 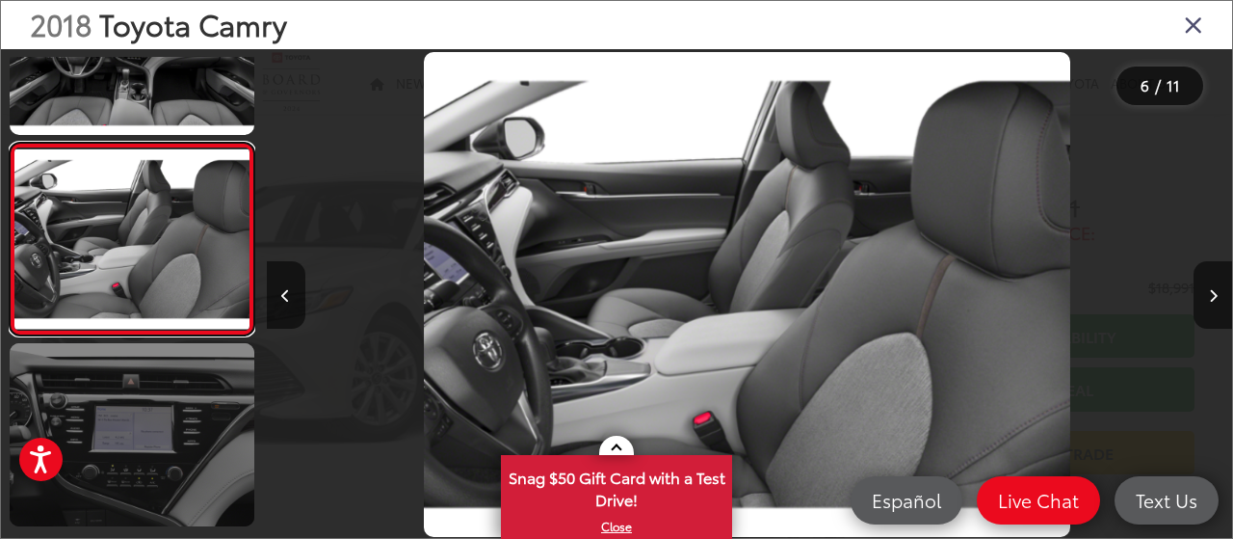 I want to click on a: Español, so click(x=907, y=500).